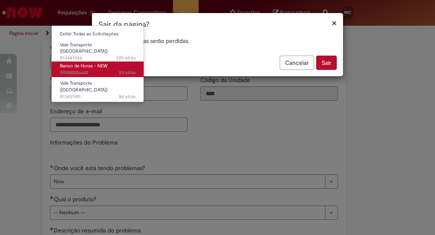  I want to click on span: R13449326, so click(98, 58).